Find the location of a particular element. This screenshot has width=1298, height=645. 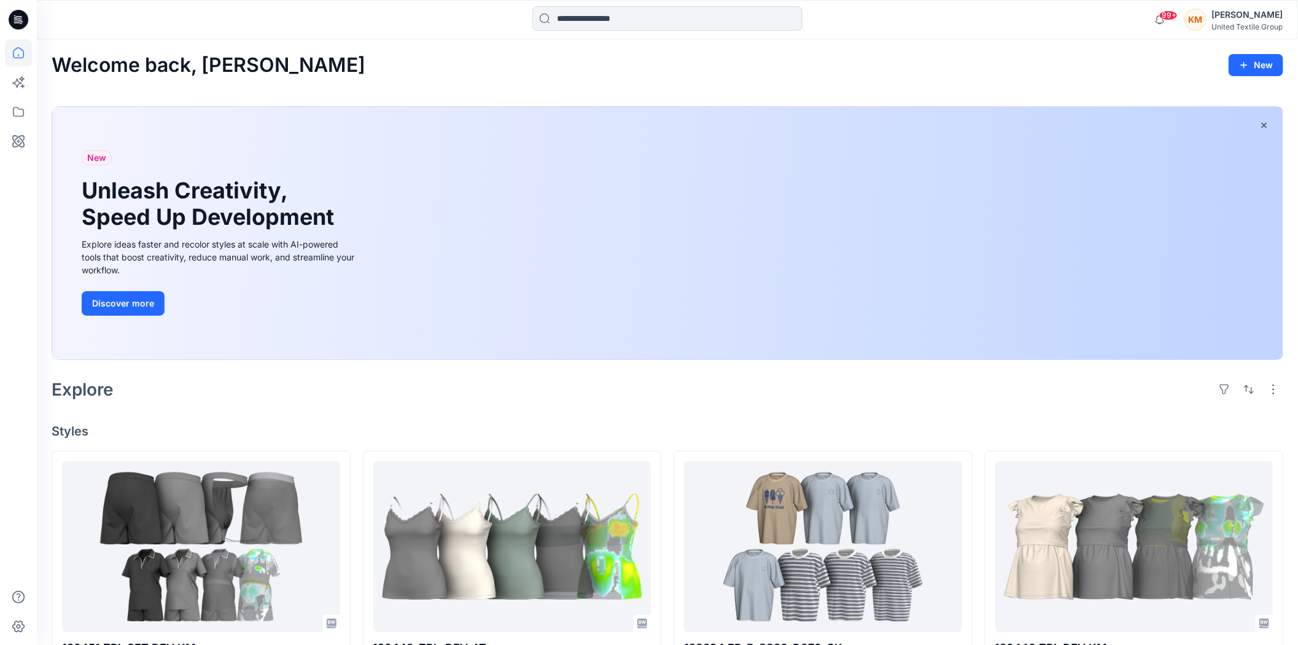

div: KM is located at coordinates (1195, 20).